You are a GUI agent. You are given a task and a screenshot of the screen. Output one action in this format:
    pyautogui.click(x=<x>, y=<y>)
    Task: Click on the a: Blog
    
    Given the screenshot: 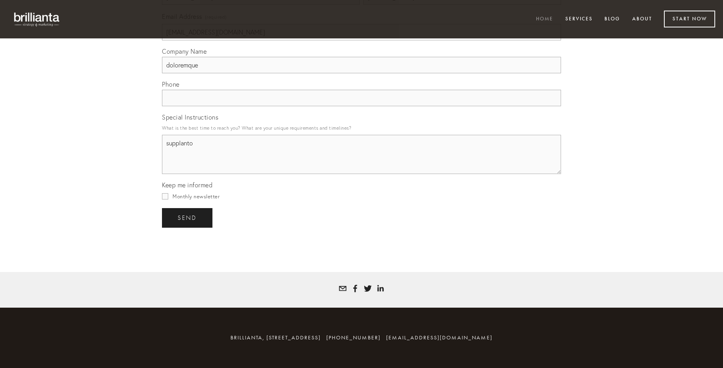 What is the action you would take?
    pyautogui.click(x=613, y=19)
    